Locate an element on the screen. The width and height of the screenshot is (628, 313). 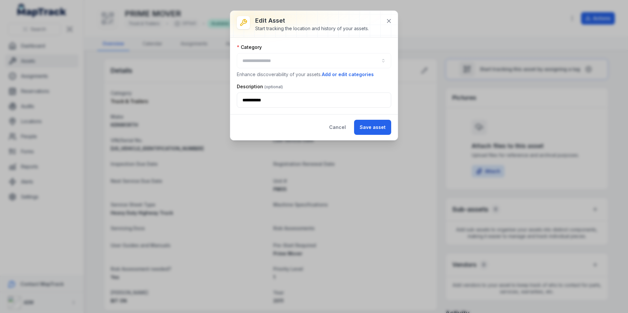
label: Description is located at coordinates (260, 87).